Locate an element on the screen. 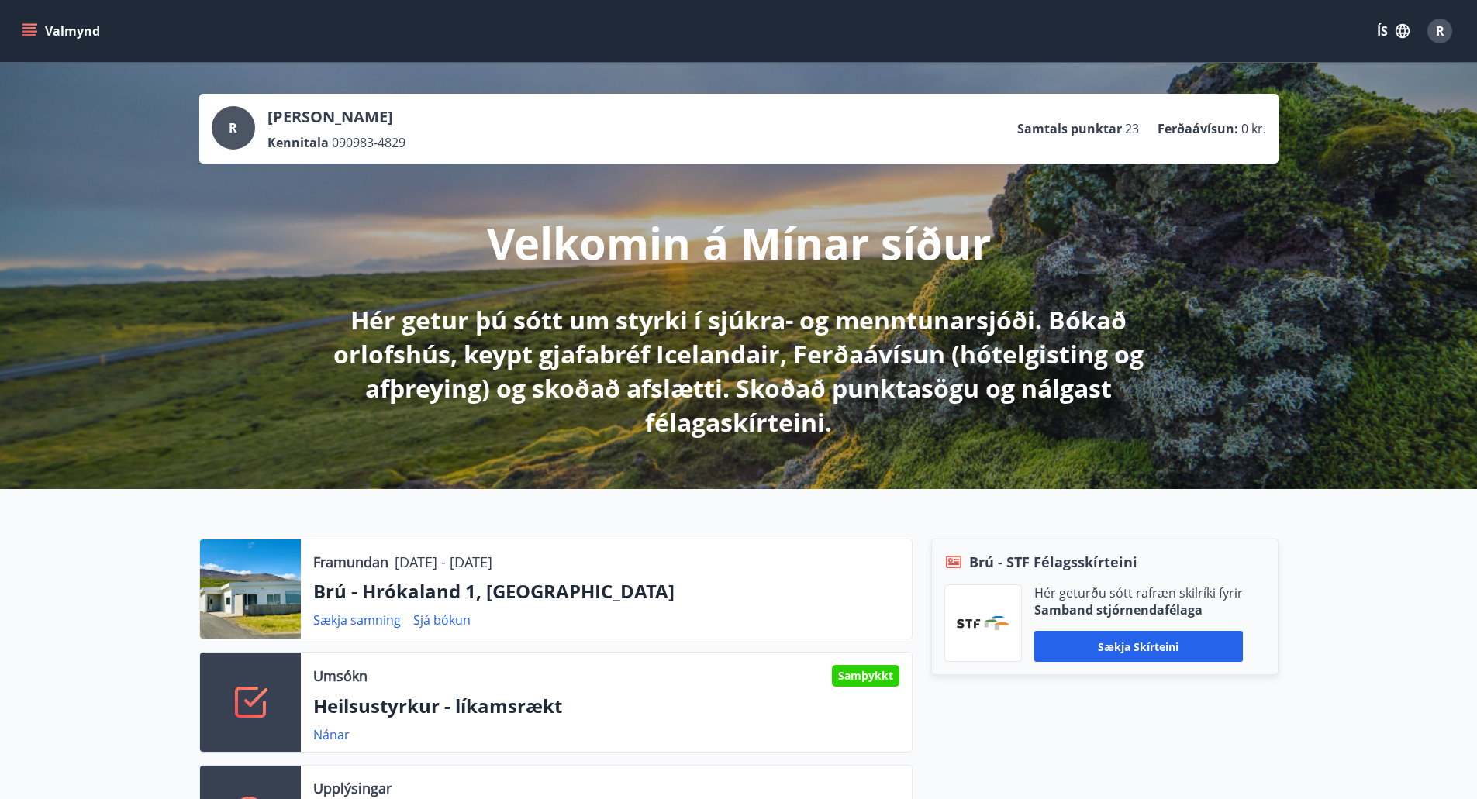 The height and width of the screenshot is (799, 1477). div: Samþykkt is located at coordinates (865, 676).